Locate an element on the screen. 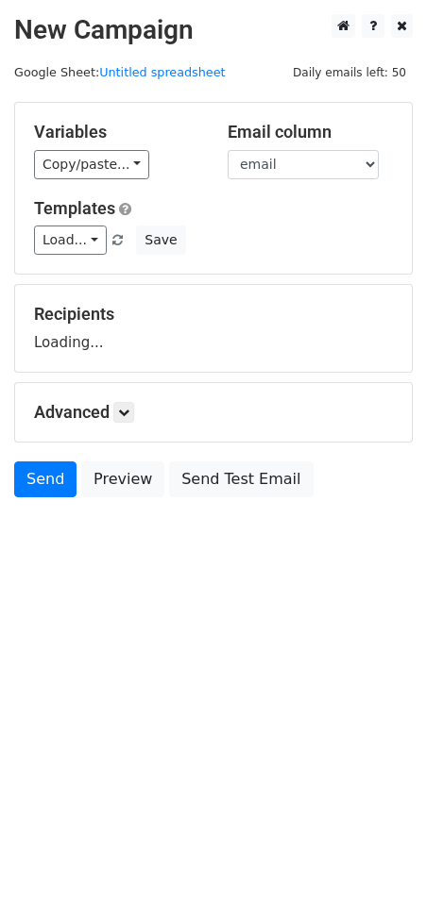 Image resolution: width=427 pixels, height=919 pixels. div: Loading... is located at coordinates (213, 329).